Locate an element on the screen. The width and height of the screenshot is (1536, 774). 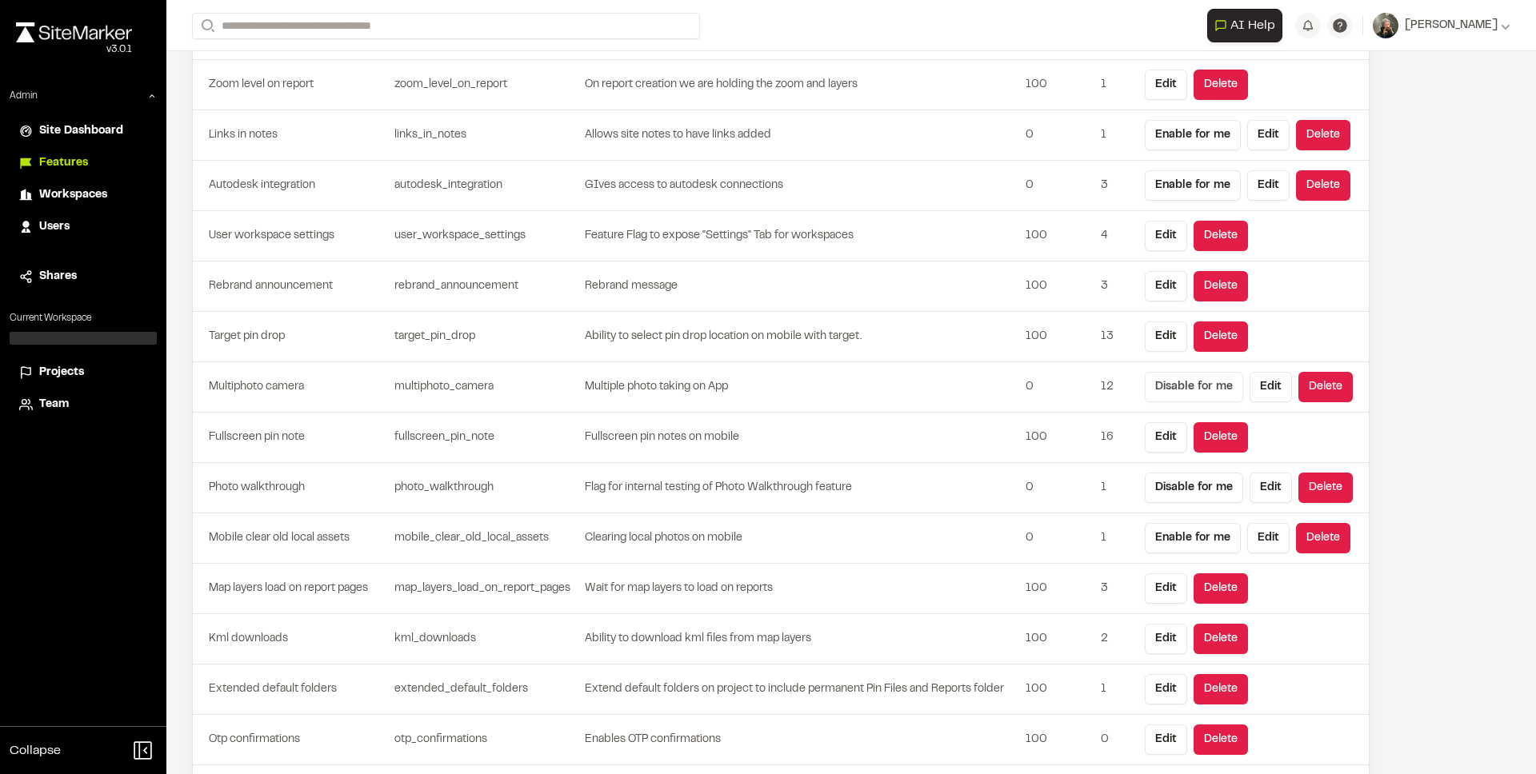
td: Rebrand message is located at coordinates (802, 286).